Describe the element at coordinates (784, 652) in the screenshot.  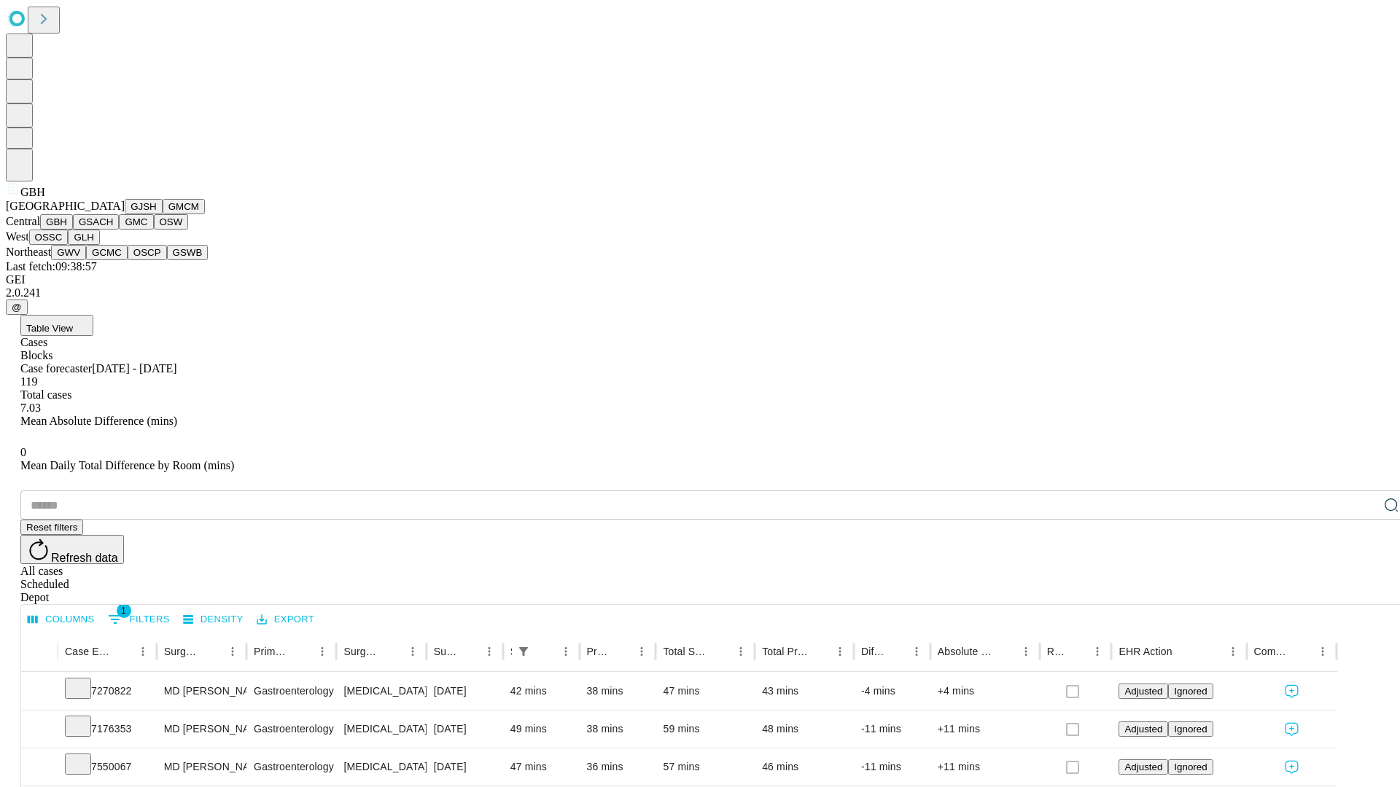
I see `div: Total Predicted Duration` at that location.